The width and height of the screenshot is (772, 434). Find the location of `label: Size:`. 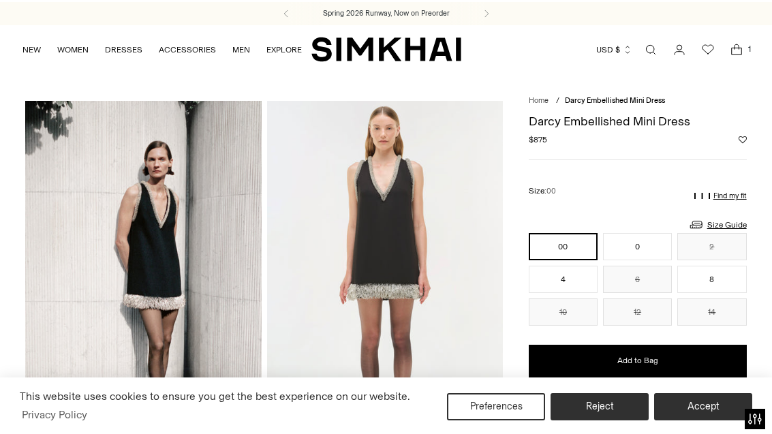

label: Size: is located at coordinates (542, 189).